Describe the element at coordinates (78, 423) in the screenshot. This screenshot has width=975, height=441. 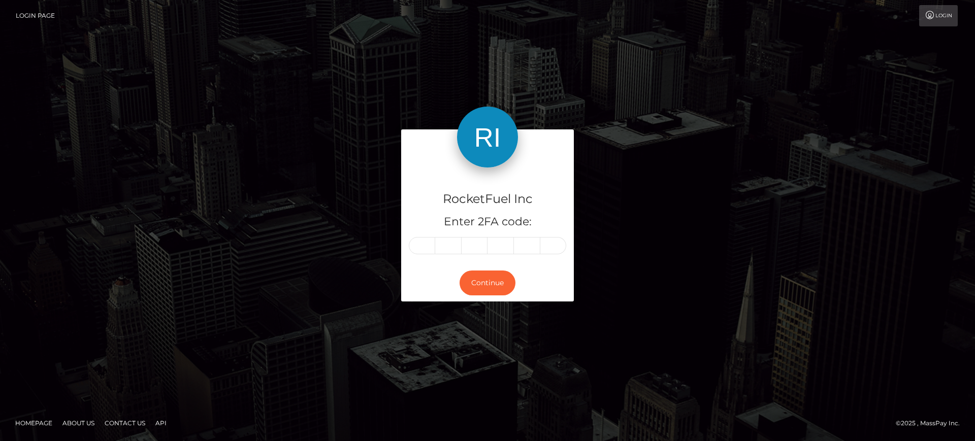
I see `a: About Us` at that location.